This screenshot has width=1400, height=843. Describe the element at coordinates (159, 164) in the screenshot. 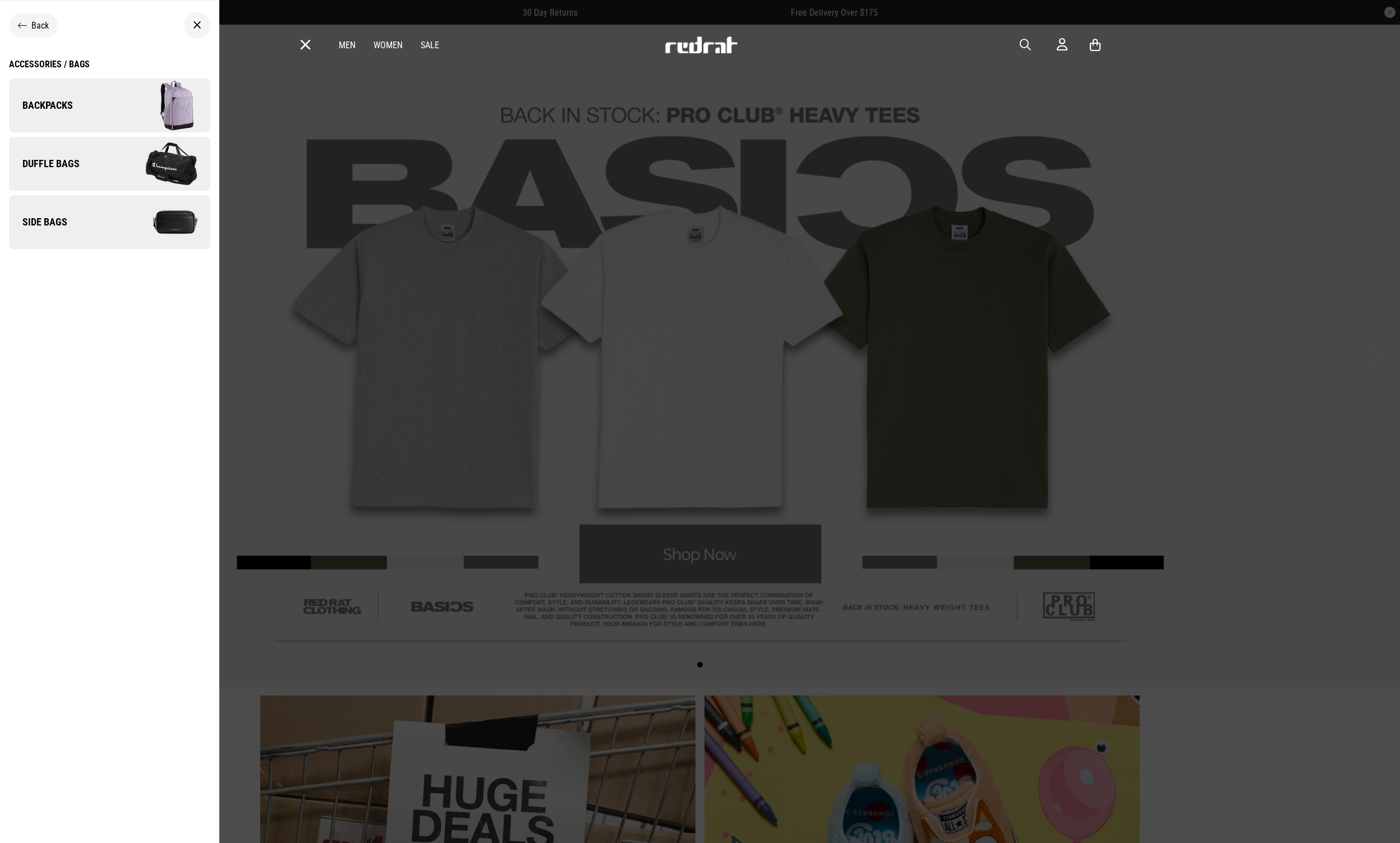

I see `img: Duffle Bags` at that location.